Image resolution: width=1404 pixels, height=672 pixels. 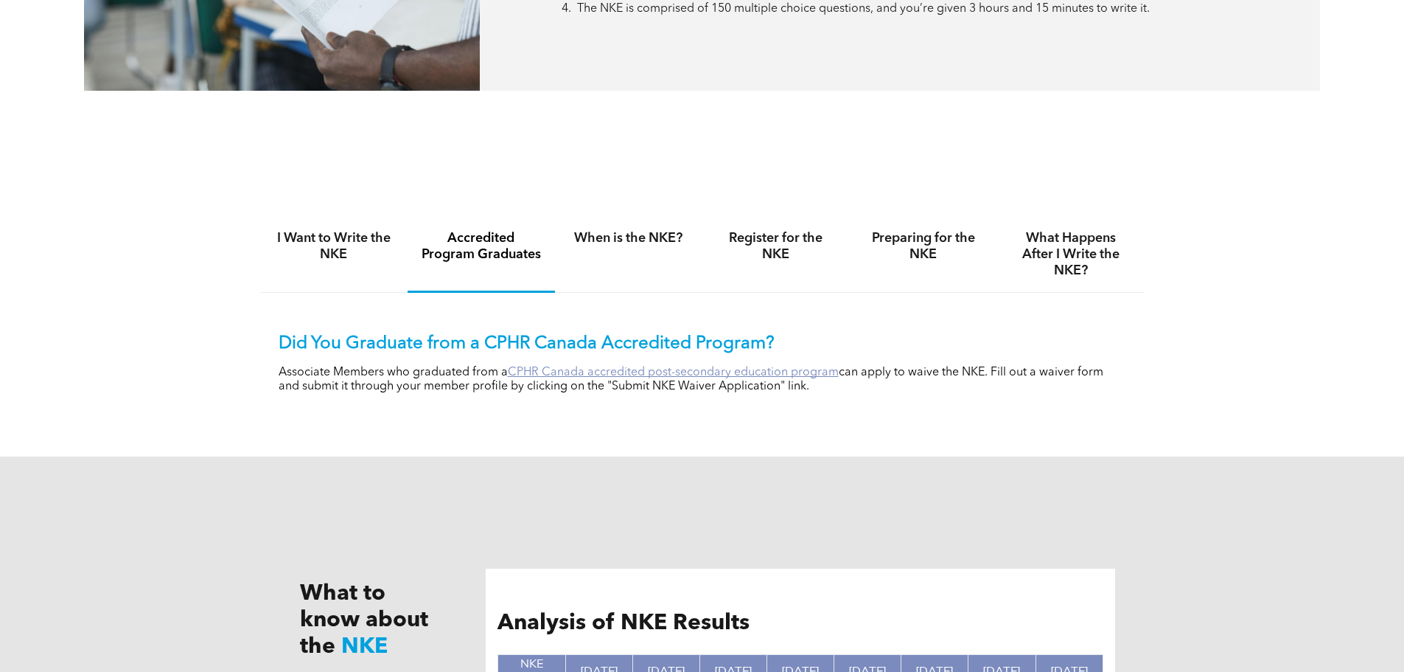 I want to click on span: The NKE is comprised of 150 multiple choice questions, and you’re given 3 hours and 15 minutes to..., so click(x=863, y=9).